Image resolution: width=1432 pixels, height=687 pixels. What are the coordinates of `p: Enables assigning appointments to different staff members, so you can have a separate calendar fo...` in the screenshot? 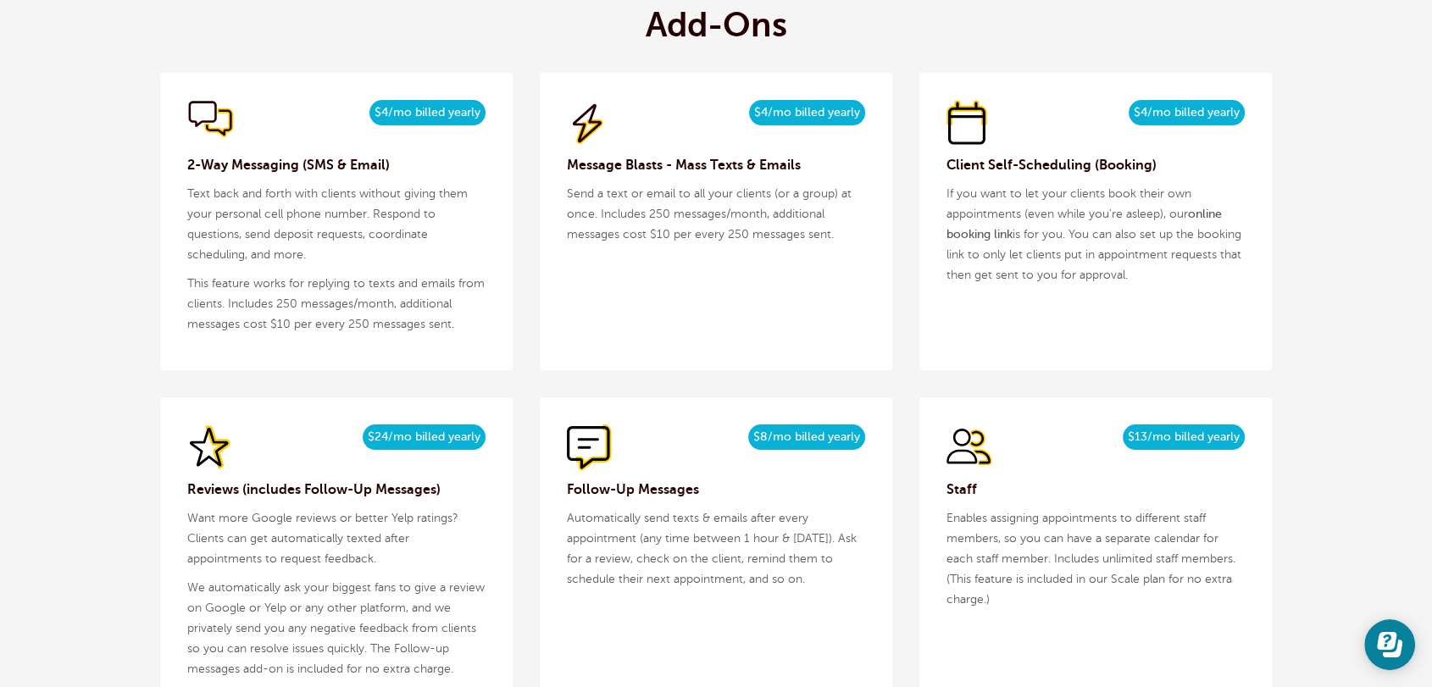 It's located at (1095, 559).